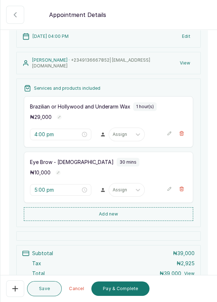 This screenshot has height=302, width=217. What do you see at coordinates (76, 289) in the screenshot?
I see `button: Cancel` at bounding box center [76, 289].